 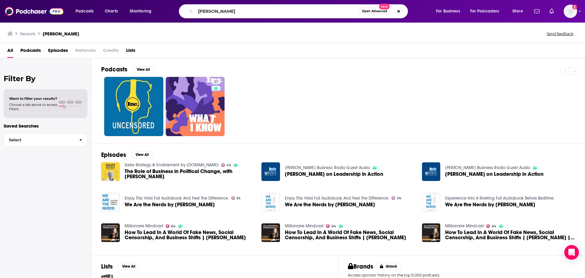 What do you see at coordinates (58, 51) in the screenshot?
I see `a: Episodes` at bounding box center [58, 51].